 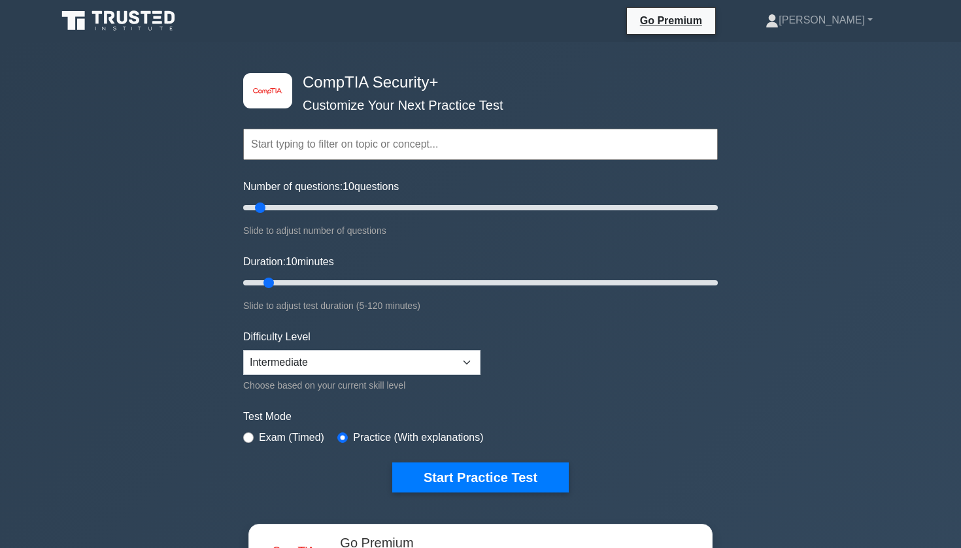 What do you see at coordinates (480, 478) in the screenshot?
I see `button: Start Practice Test` at bounding box center [480, 478].